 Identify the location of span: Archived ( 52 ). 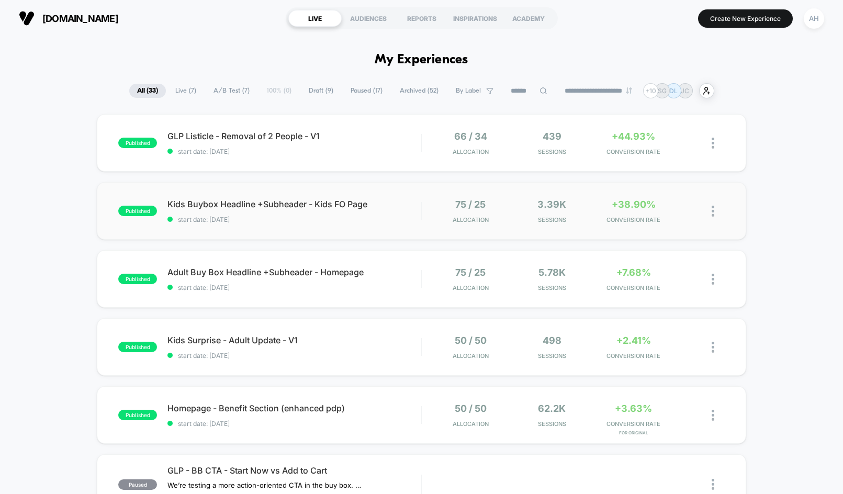
(419, 91).